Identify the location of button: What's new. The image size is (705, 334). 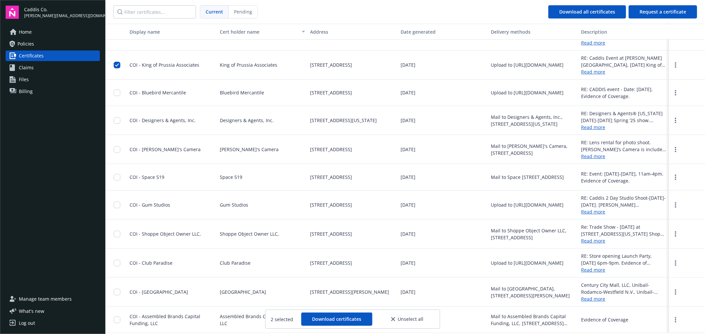
(30, 311).